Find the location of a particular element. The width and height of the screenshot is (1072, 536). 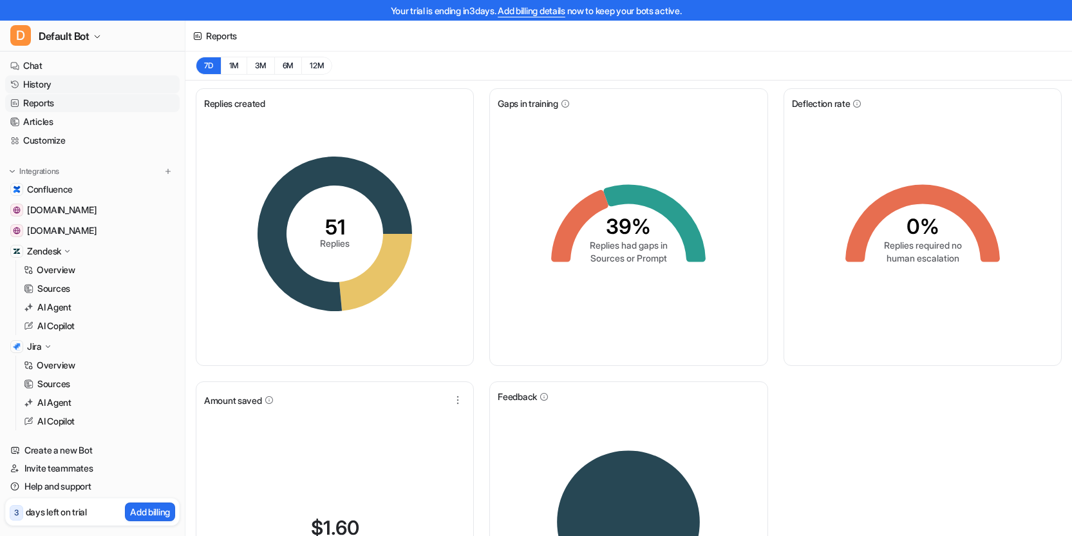

button: 3M is located at coordinates (260, 66).